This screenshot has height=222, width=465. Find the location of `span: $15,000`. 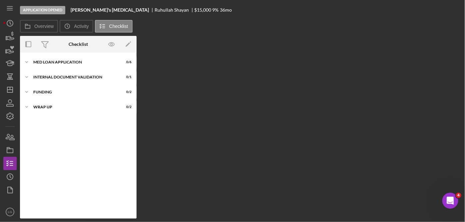

span: $15,000 is located at coordinates (203, 10).